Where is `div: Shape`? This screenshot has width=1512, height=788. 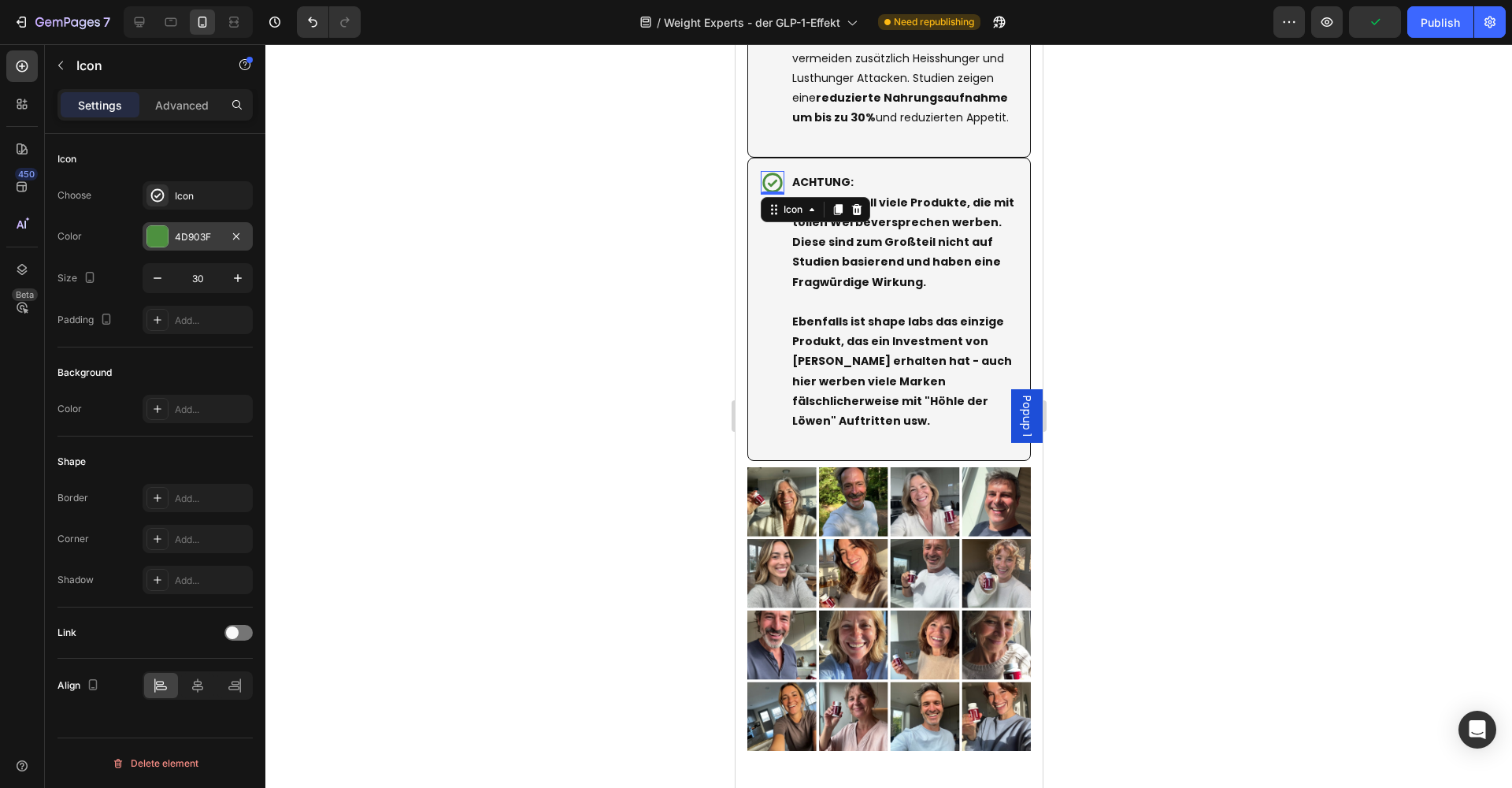 div: Shape is located at coordinates (72, 462).